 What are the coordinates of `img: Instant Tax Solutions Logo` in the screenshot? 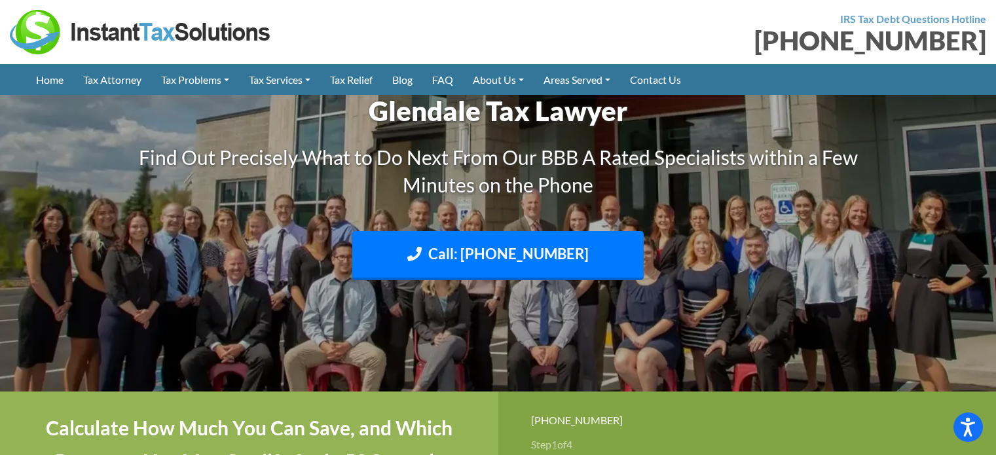 It's located at (141, 32).